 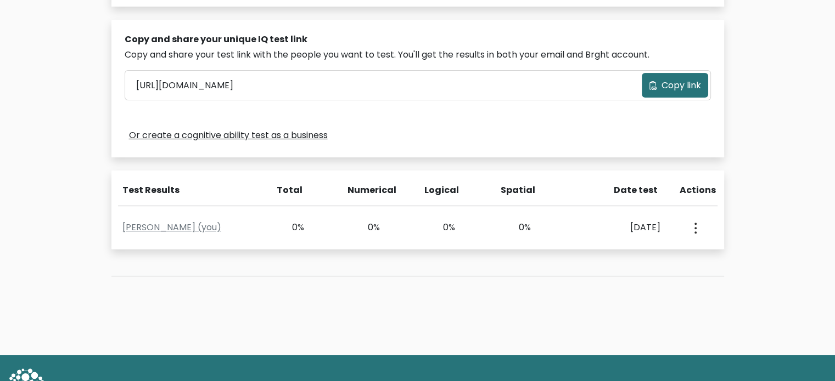 What do you see at coordinates (363, 190) in the screenshot?
I see `div: Numerical` at bounding box center [363, 190].